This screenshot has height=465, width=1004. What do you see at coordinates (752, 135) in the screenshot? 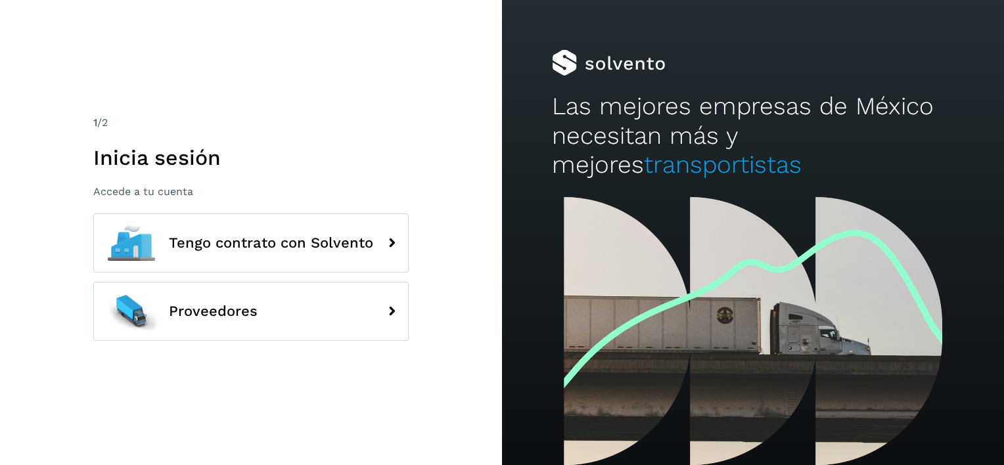
I see `h2: Las mejores empresas de México necesitan más y mejores` at bounding box center [752, 135].